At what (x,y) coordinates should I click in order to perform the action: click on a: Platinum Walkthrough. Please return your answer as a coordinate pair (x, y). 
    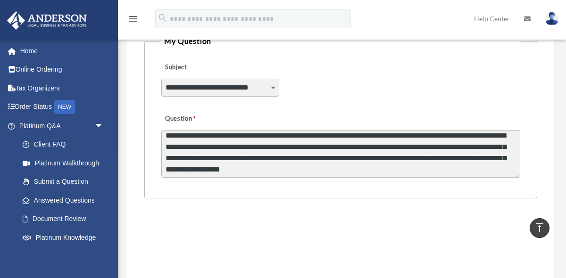
    Looking at the image, I should click on (66, 163).